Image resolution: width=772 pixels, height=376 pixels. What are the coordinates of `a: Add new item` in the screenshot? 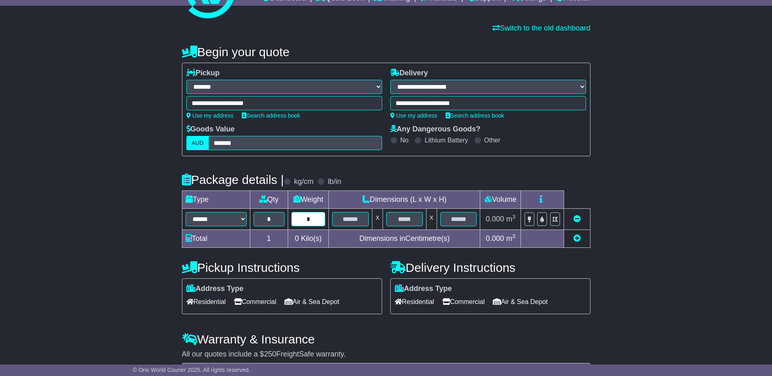 It's located at (577, 238).